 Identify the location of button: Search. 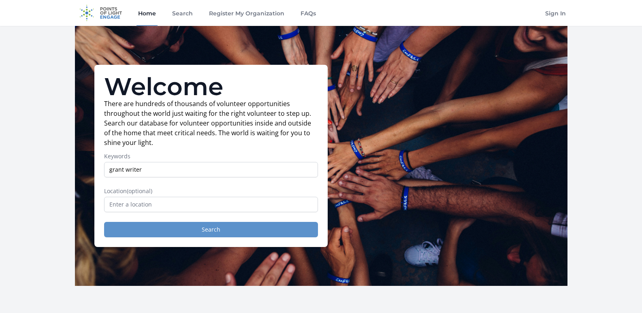
(211, 230).